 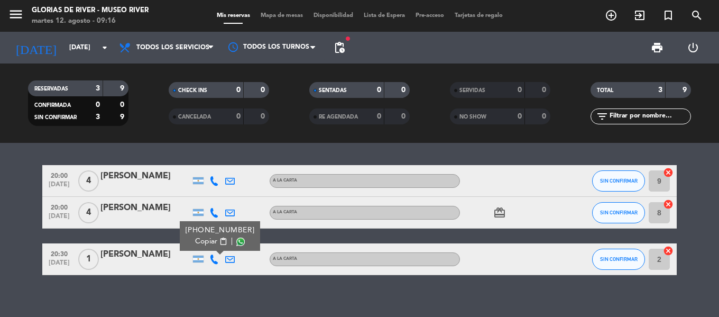 I want to click on span: SENTADAS, so click(x=332, y=90).